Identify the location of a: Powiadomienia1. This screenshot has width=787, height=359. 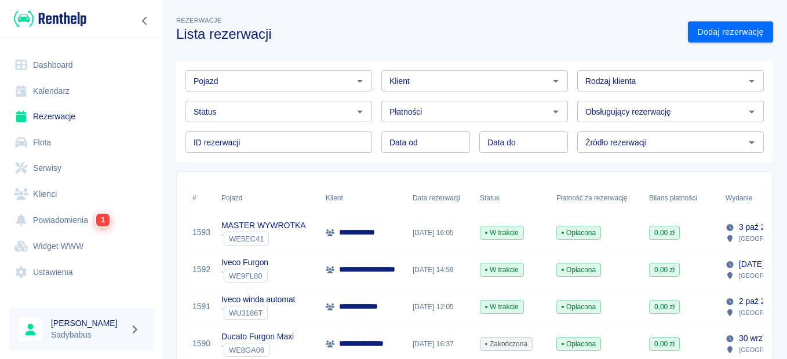
(81, 220).